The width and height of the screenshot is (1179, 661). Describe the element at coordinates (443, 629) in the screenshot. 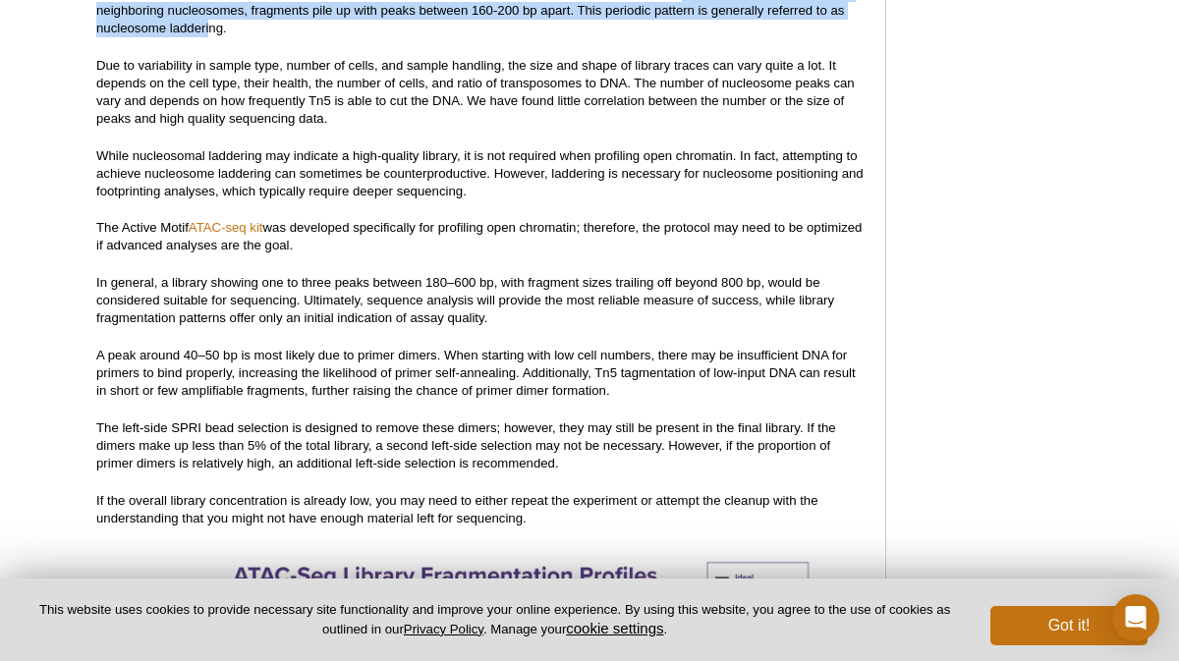

I see `a: Privacy Policy` at that location.